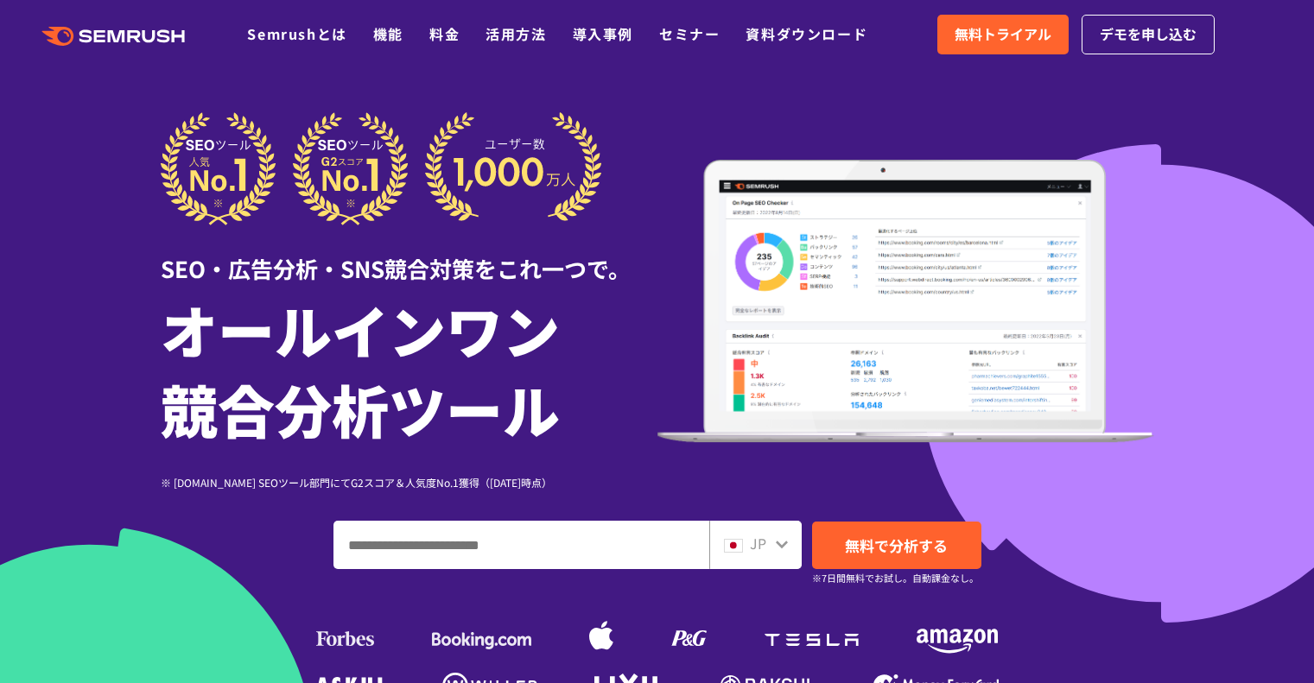 The width and height of the screenshot is (1314, 683). I want to click on a: 資料ダウンロード, so click(806, 34).